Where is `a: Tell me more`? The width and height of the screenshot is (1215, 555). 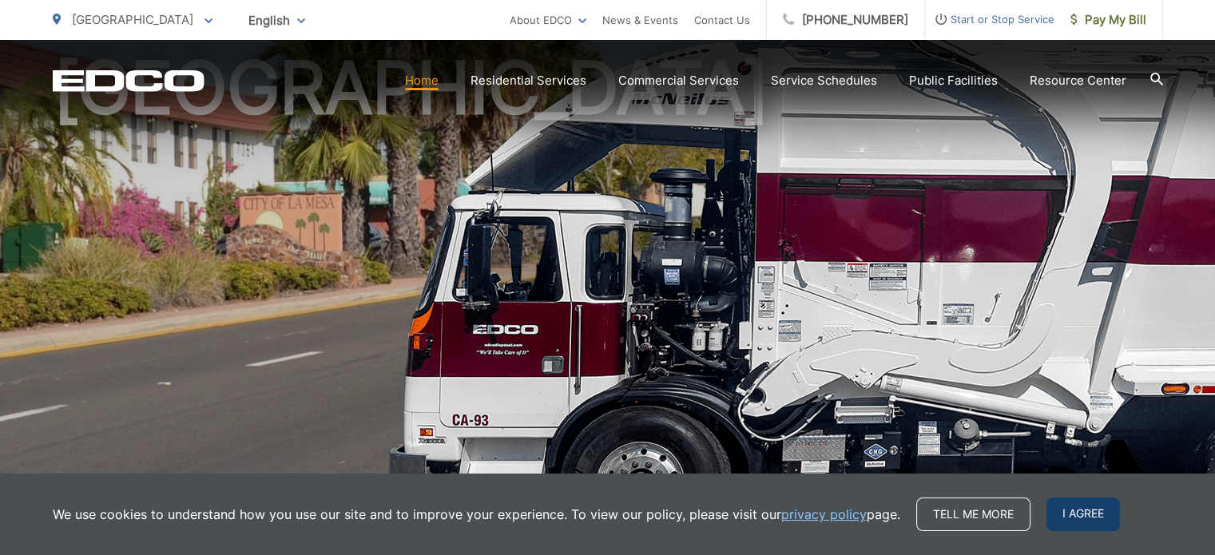 a: Tell me more is located at coordinates (973, 515).